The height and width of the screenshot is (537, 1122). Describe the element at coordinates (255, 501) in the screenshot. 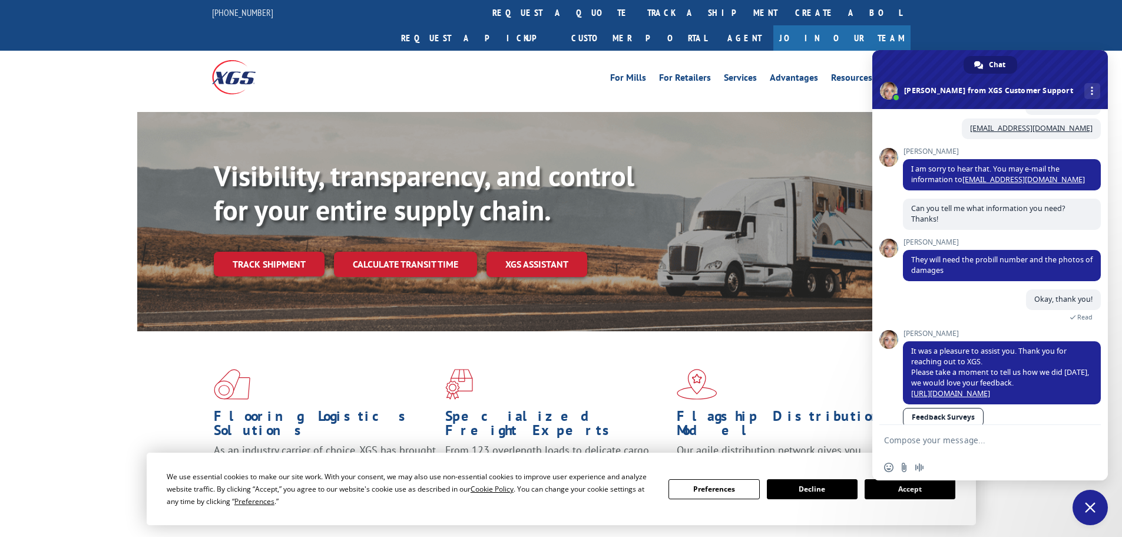

I see `span: Preferences` at that location.